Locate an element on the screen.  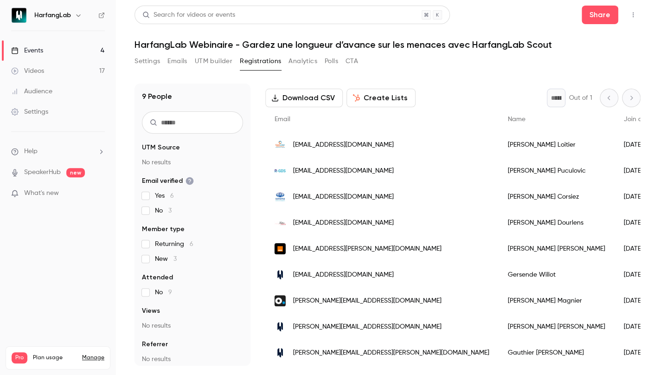
h6: HarfangLab is located at coordinates (52, 15).